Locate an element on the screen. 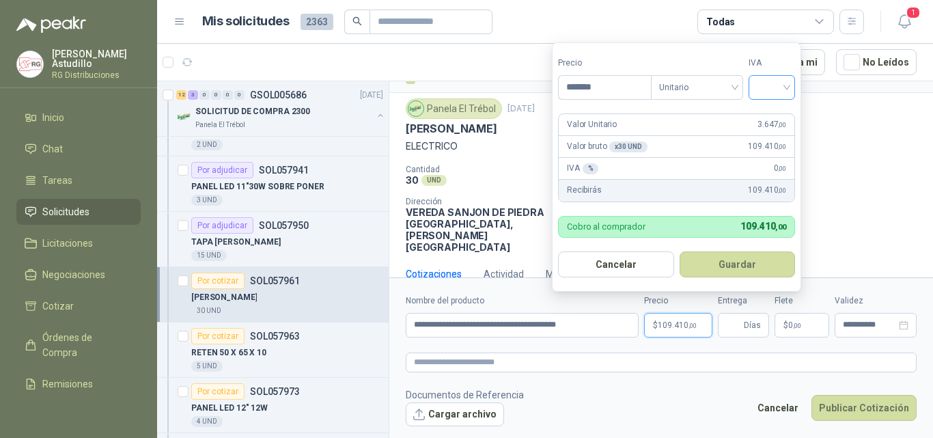  div: 3 is located at coordinates (193, 95).